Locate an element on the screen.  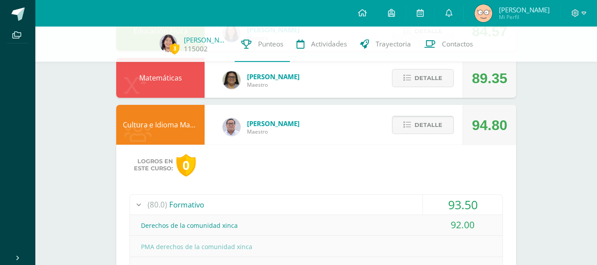
span: Trayectoria is located at coordinates (393, 44).